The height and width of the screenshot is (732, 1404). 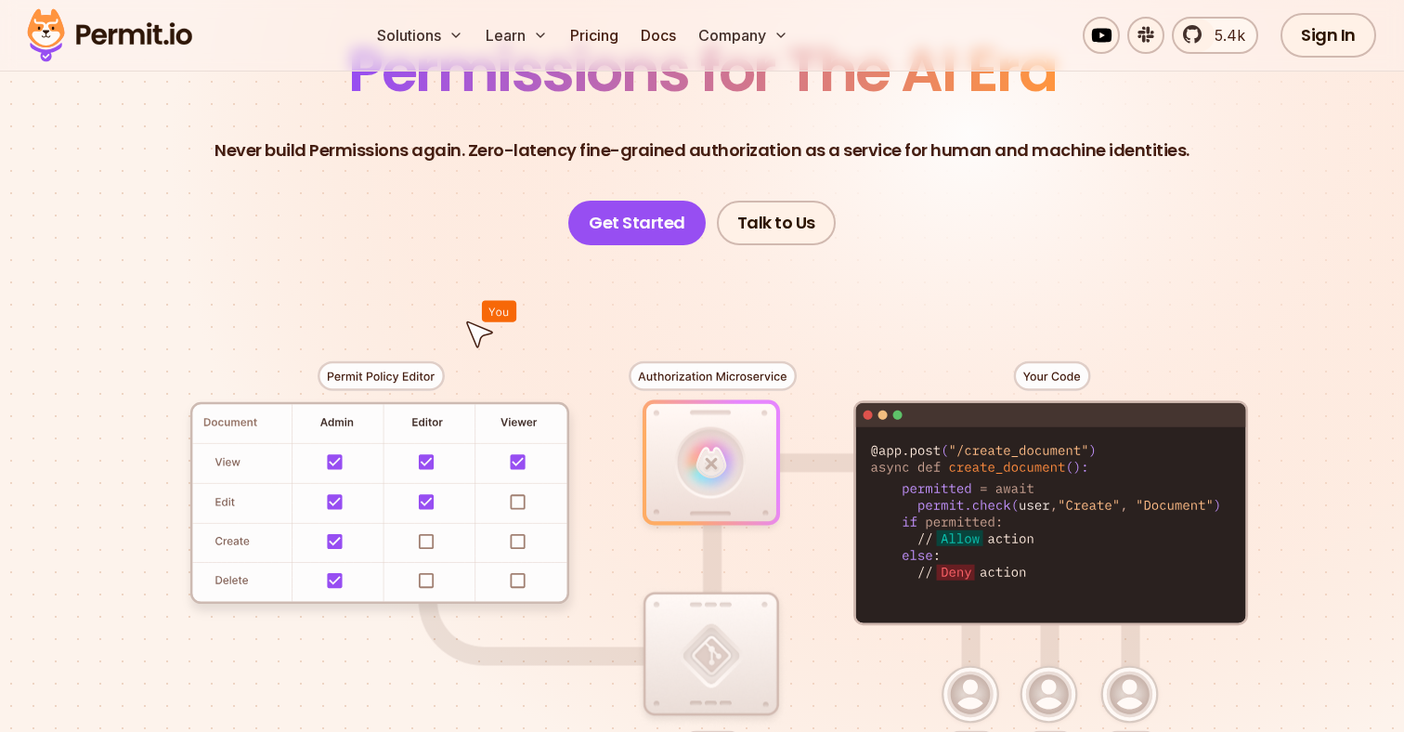 What do you see at coordinates (420, 35) in the screenshot?
I see `button: Solutions` at bounding box center [420, 35].